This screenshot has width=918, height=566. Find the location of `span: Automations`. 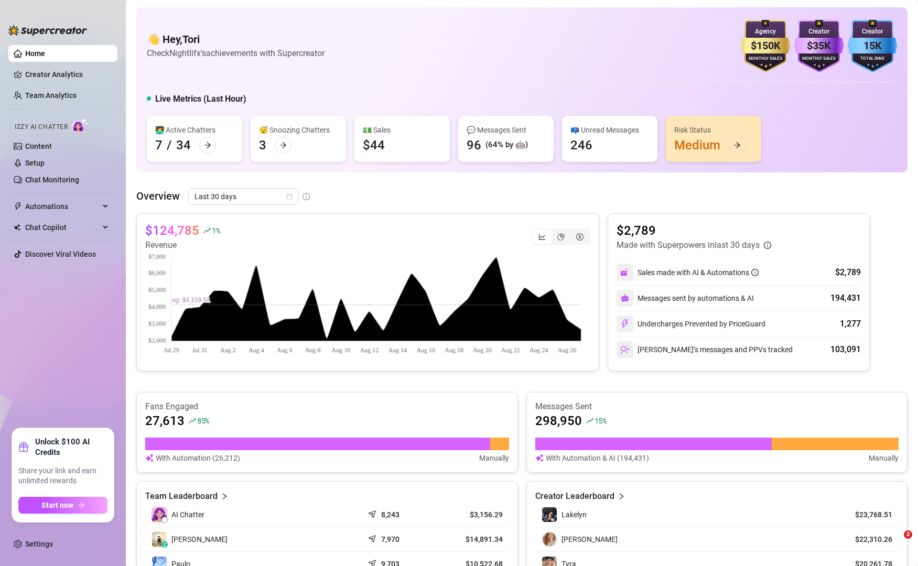

span: Automations is located at coordinates (62, 207).